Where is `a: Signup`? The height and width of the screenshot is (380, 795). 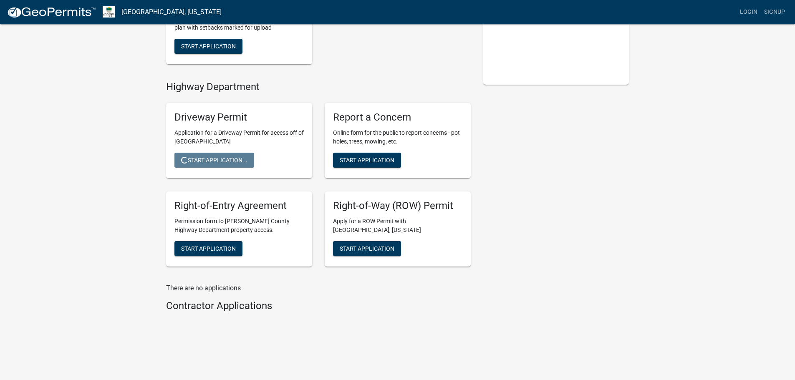 a: Signup is located at coordinates (775, 12).